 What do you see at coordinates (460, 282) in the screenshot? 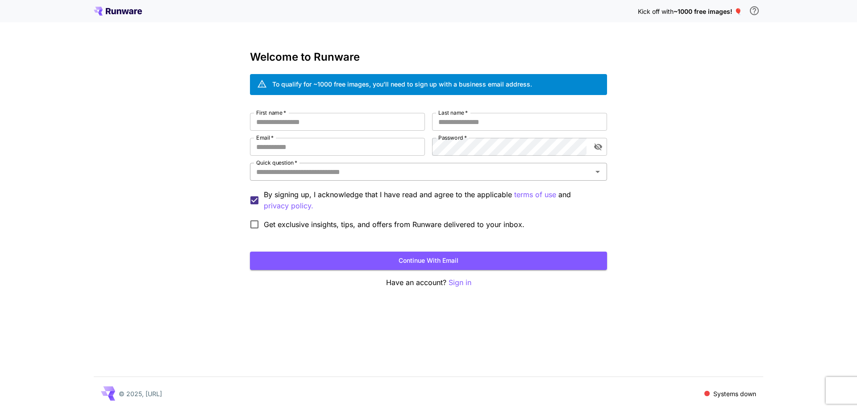
I see `p: Sign in` at bounding box center [460, 282].